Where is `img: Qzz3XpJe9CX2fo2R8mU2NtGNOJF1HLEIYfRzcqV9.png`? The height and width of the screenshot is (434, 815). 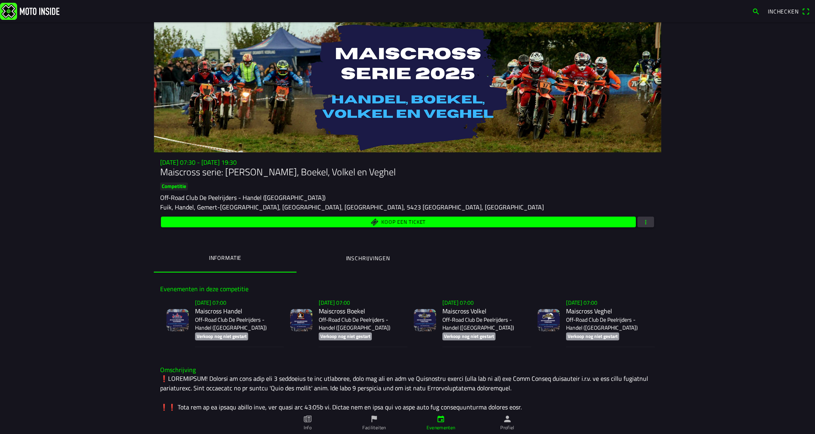
img: Qzz3XpJe9CX2fo2R8mU2NtGNOJF1HLEIYfRzcqV9.png is located at coordinates (549, 320).